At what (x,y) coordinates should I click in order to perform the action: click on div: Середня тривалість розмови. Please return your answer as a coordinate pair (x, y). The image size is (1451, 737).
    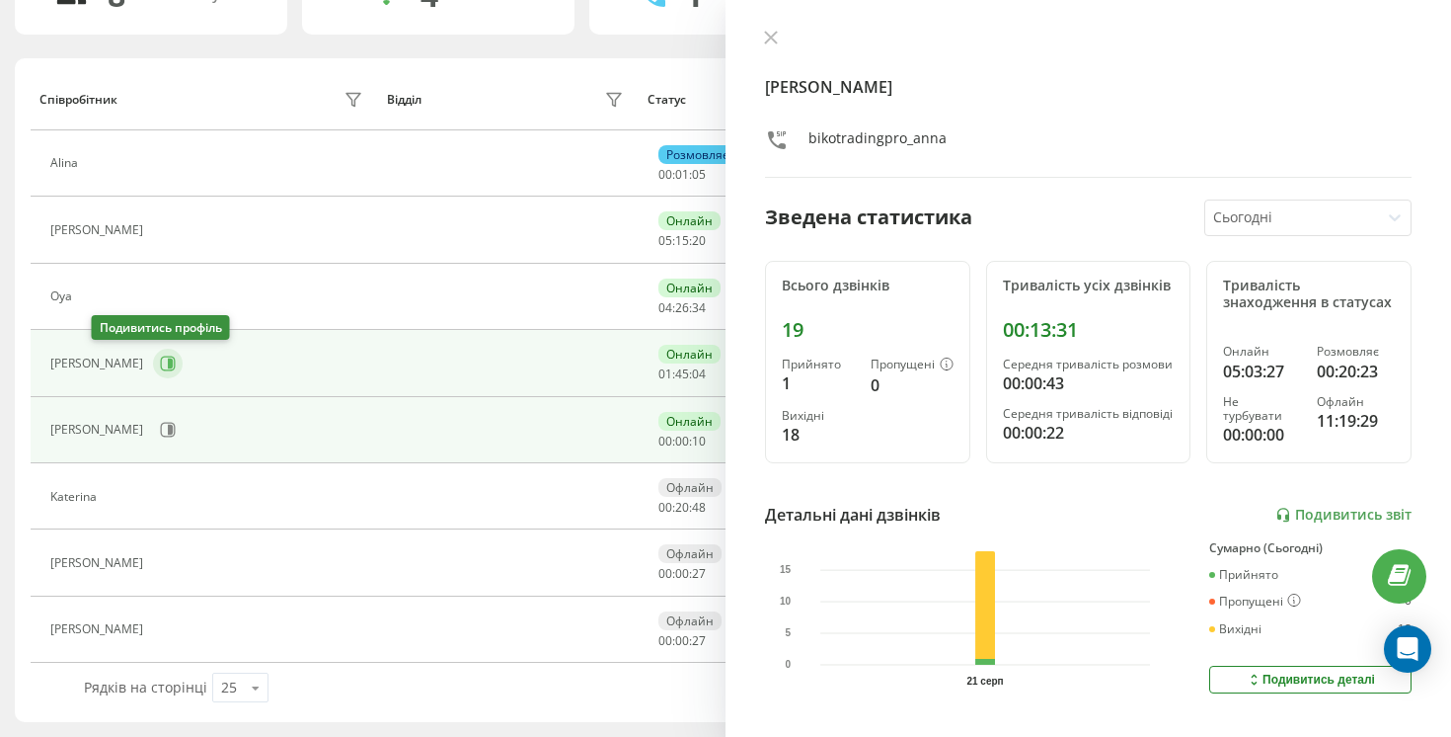
    Looking at the image, I should click on (1089, 364).